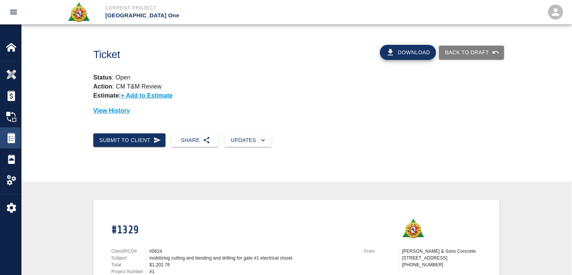 The width and height of the screenshot is (572, 275). What do you see at coordinates (129, 258) in the screenshot?
I see `p: Subject` at bounding box center [129, 258].